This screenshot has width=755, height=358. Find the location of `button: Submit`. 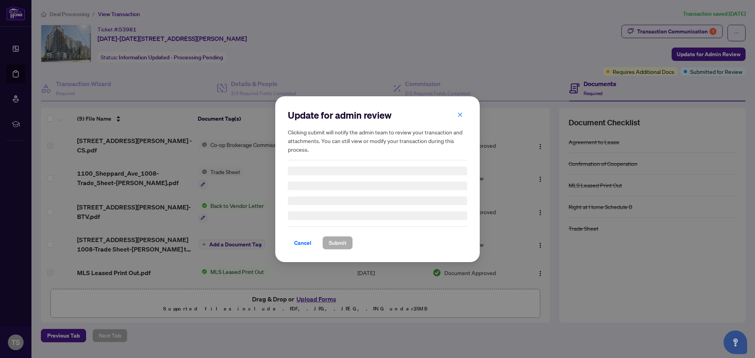

button: Submit is located at coordinates (338, 243).